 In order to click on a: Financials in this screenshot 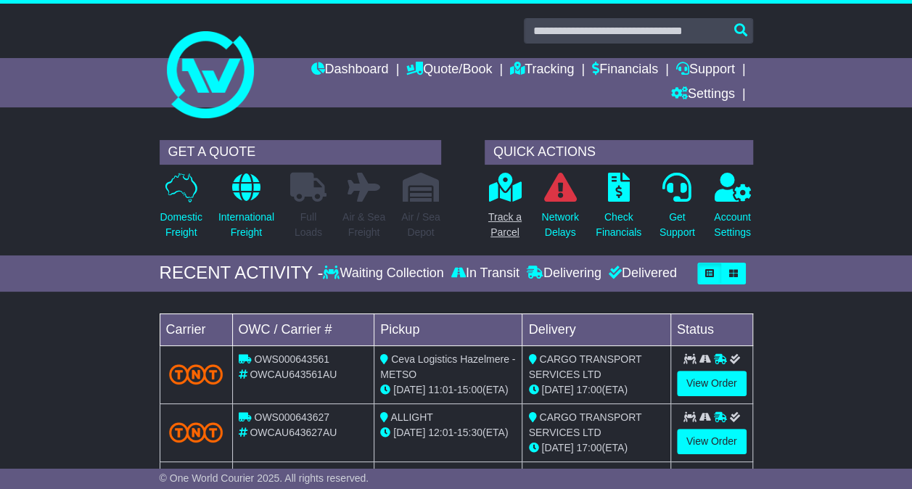, I will do `click(625, 70)`.